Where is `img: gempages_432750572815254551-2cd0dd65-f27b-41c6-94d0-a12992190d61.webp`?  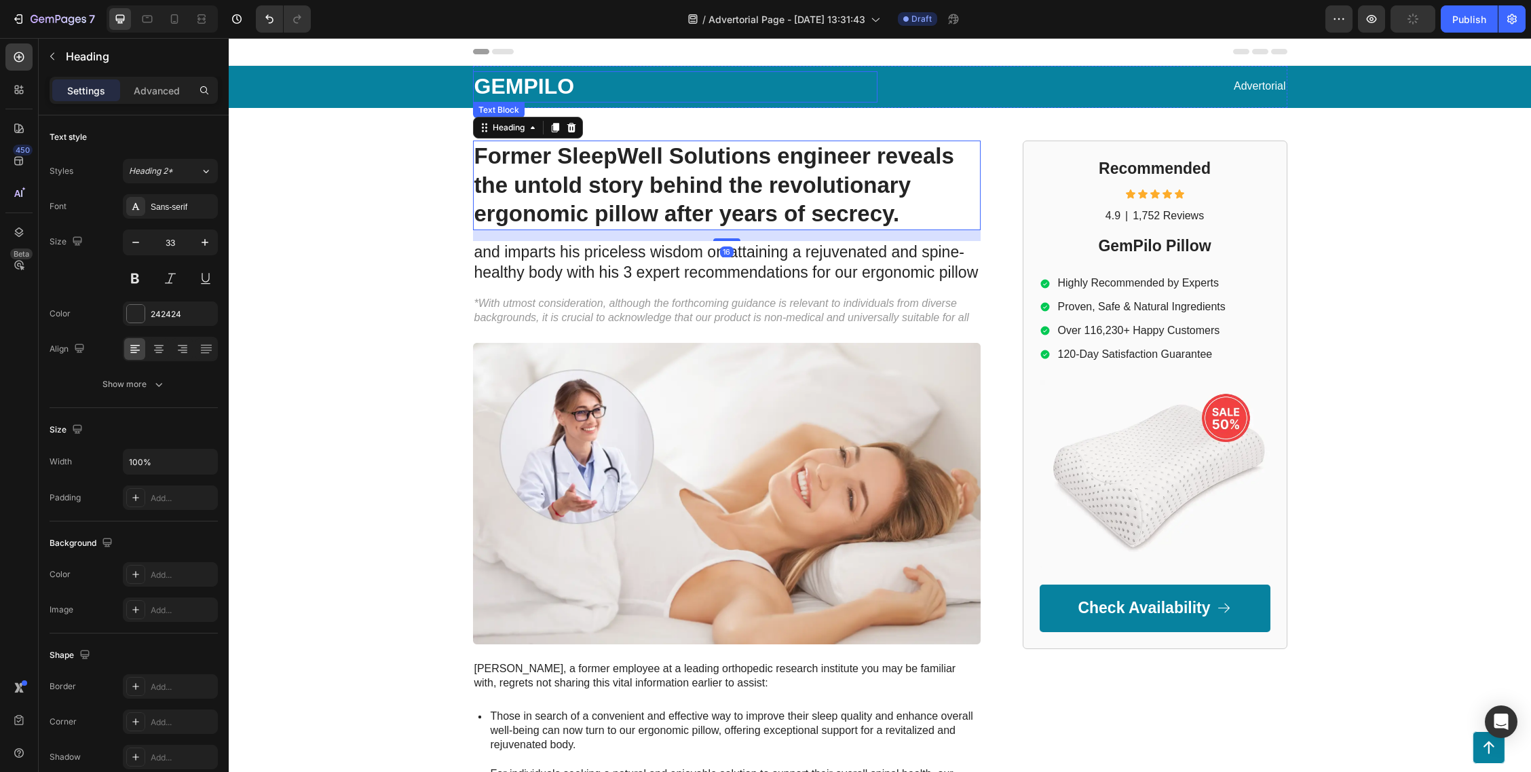 img: gempages_432750572815254551-2cd0dd65-f27b-41c6-94d0-a12992190d61.webp is located at coordinates (926, 435).